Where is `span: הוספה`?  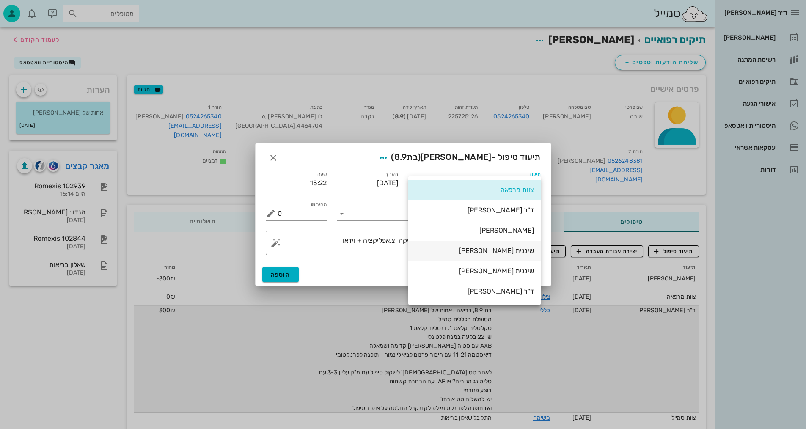 span: הוספה is located at coordinates (281, 275).